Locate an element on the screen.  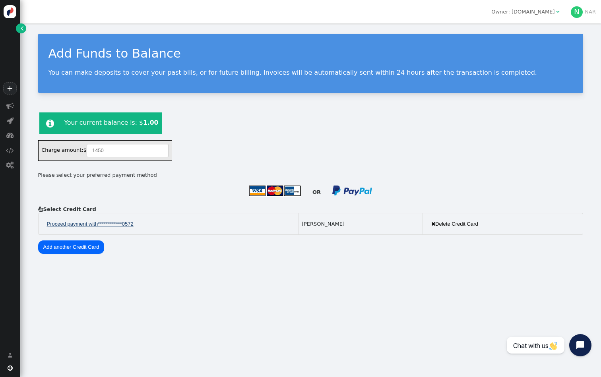
img: cc3.png is located at coordinates (275, 191).